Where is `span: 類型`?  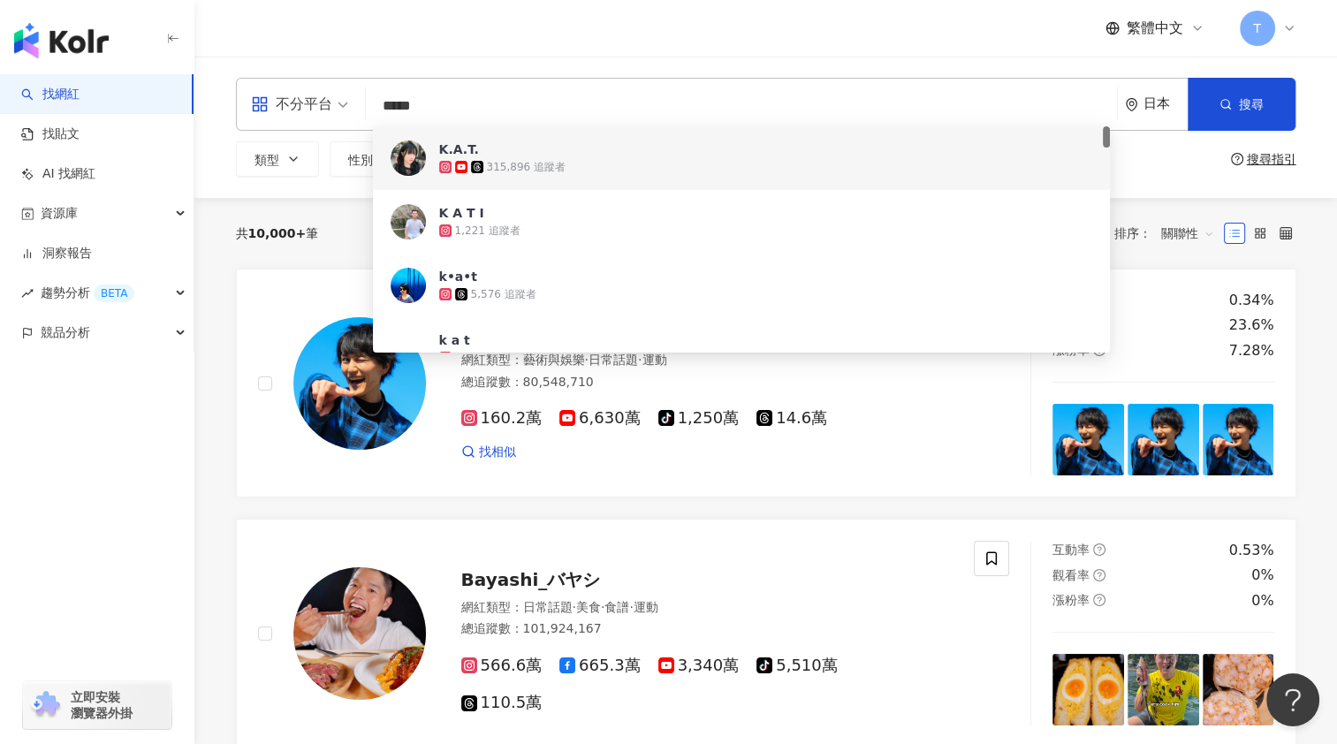
span: 類型 is located at coordinates (267, 160).